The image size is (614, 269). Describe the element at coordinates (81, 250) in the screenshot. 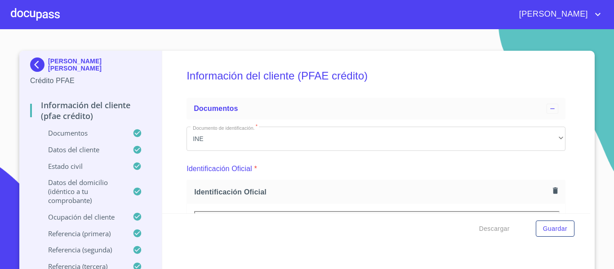

I see `p: Referencia (segunda)` at that location.